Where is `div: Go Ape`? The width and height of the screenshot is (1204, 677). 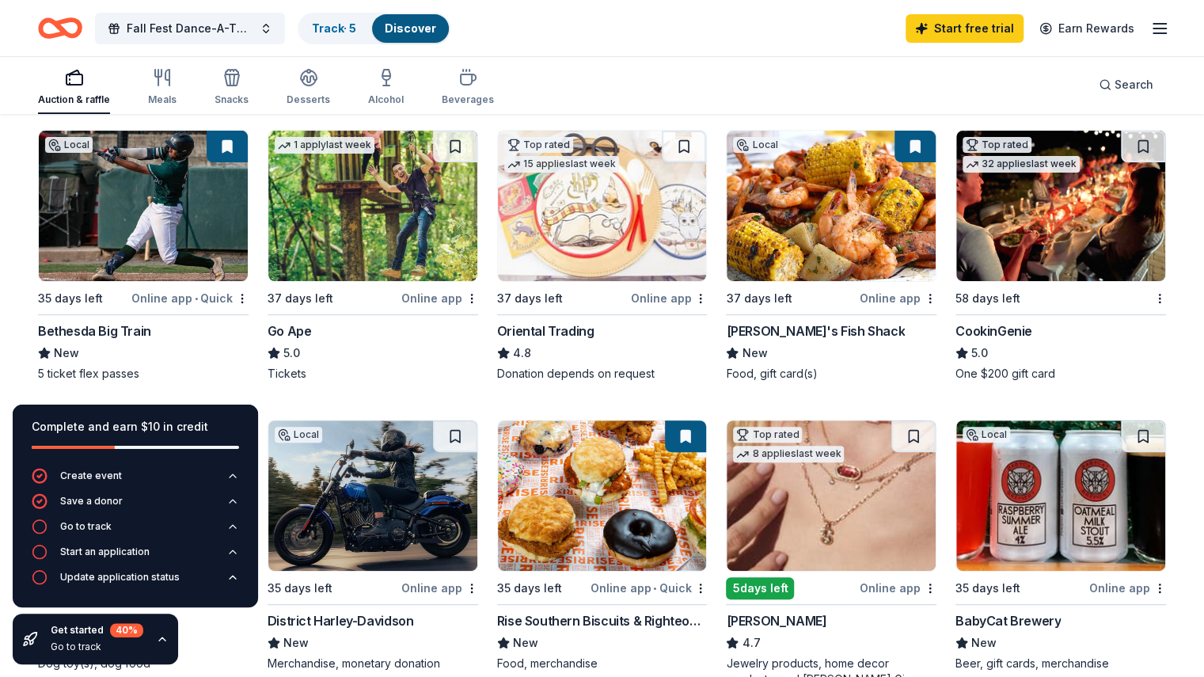 div: Go Ape is located at coordinates (290, 331).